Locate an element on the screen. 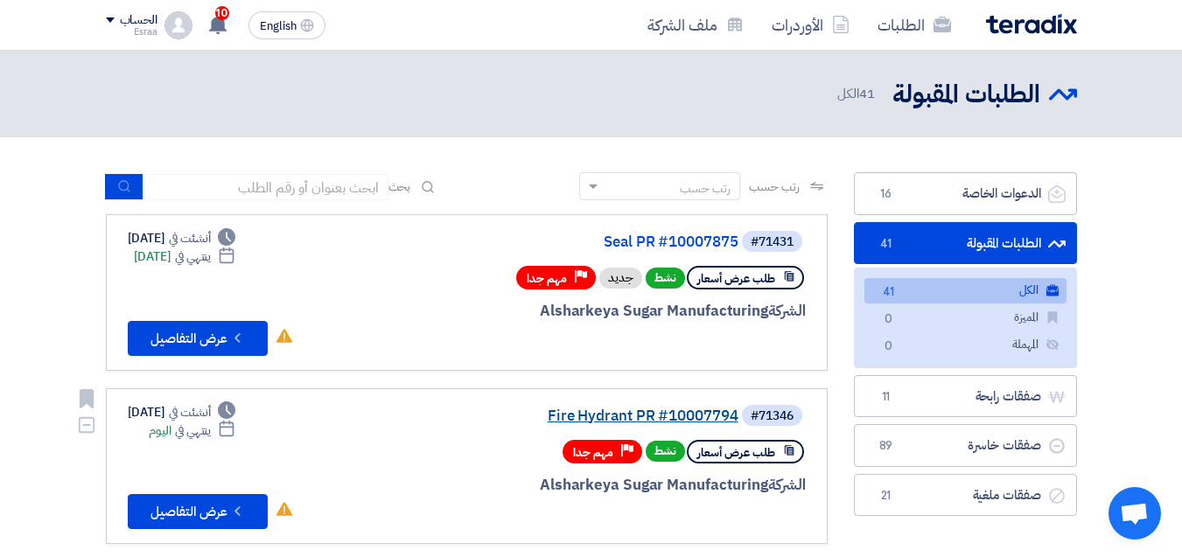 Image resolution: width=1182 pixels, height=557 pixels. span: بحث is located at coordinates (400, 186).